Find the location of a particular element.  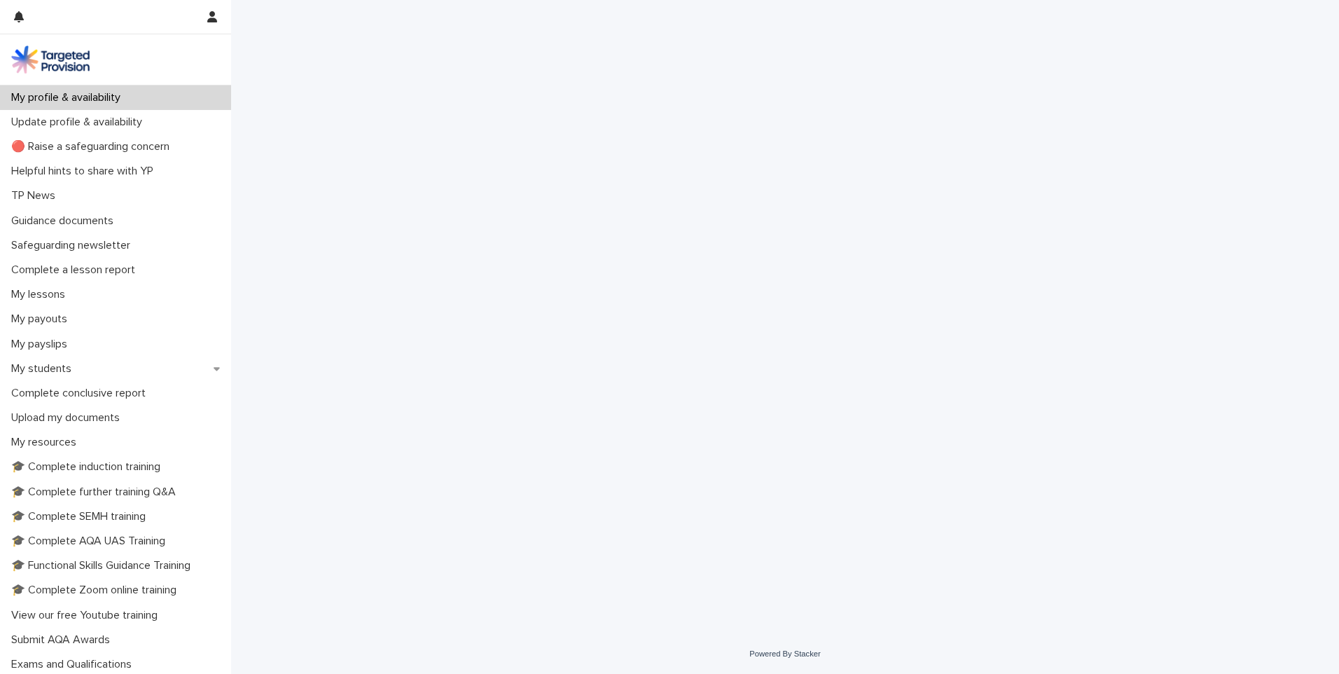

p: TP News is located at coordinates (36, 195).